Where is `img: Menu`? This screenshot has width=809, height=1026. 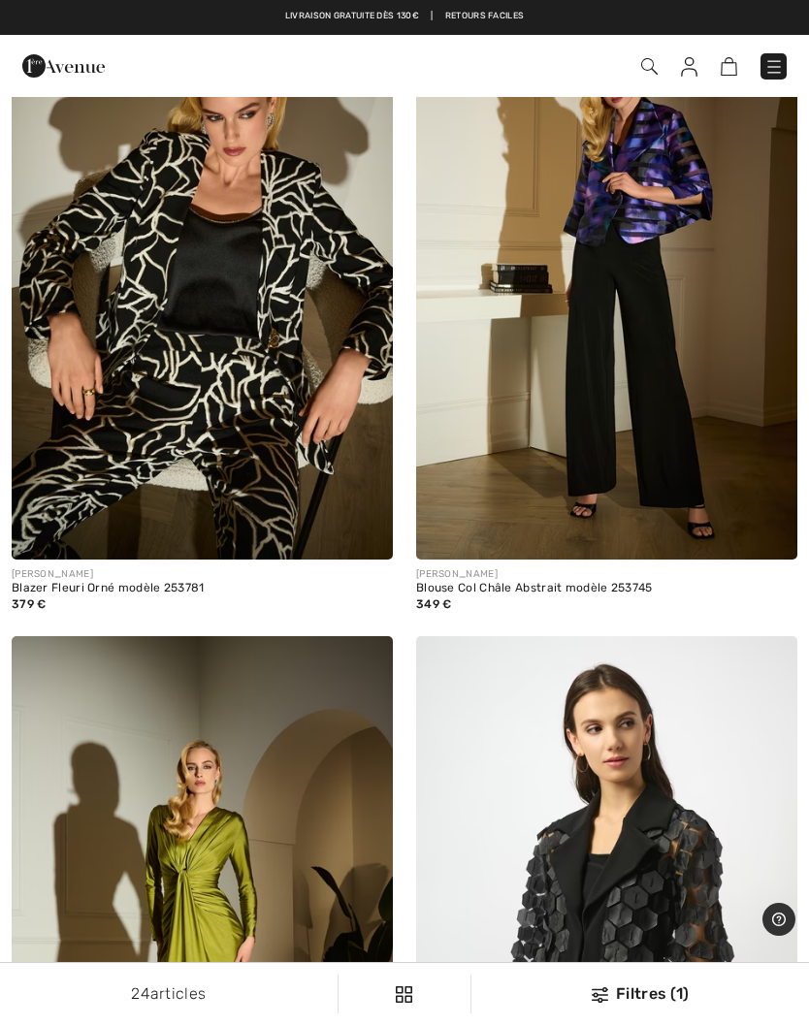
img: Menu is located at coordinates (774, 67).